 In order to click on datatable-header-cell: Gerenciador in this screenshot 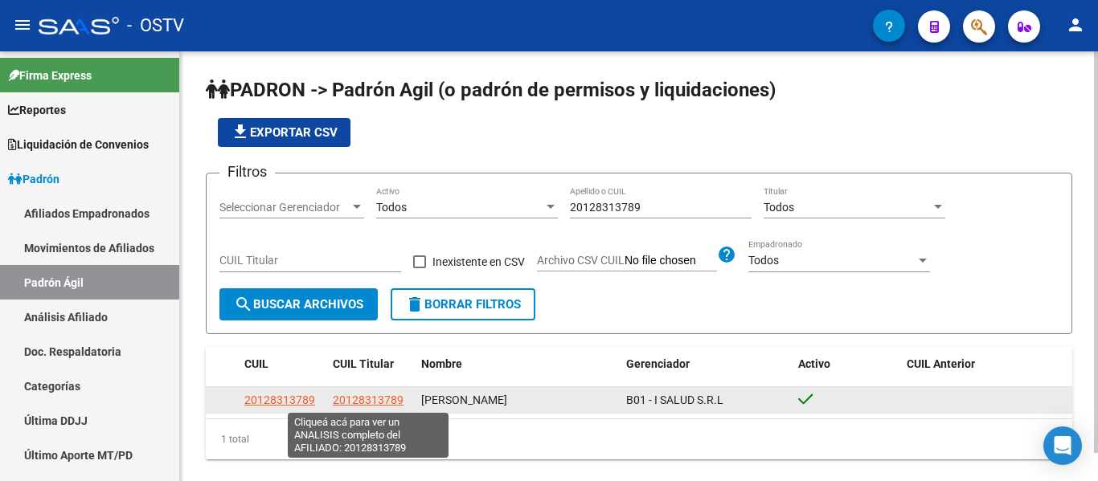, I will do `click(706, 364)`.